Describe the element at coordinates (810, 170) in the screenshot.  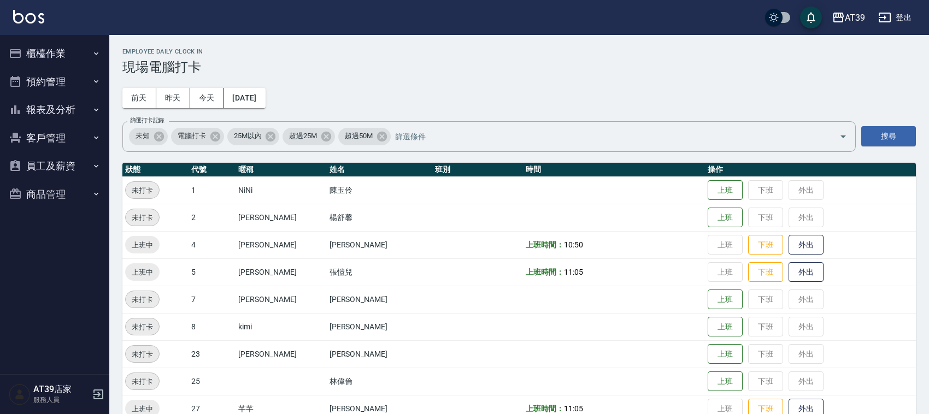
I see `th: 操作` at that location.